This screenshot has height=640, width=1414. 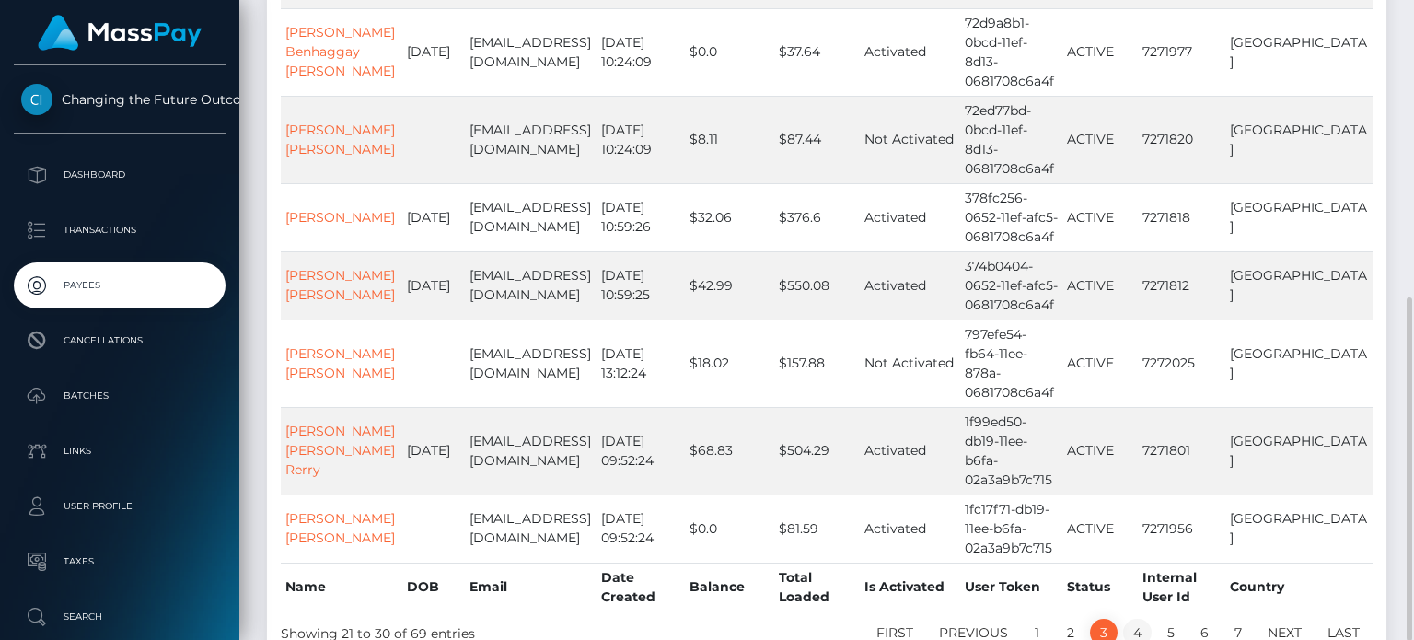 What do you see at coordinates (342, 587) in the screenshot?
I see `th: Name` at bounding box center [342, 587].